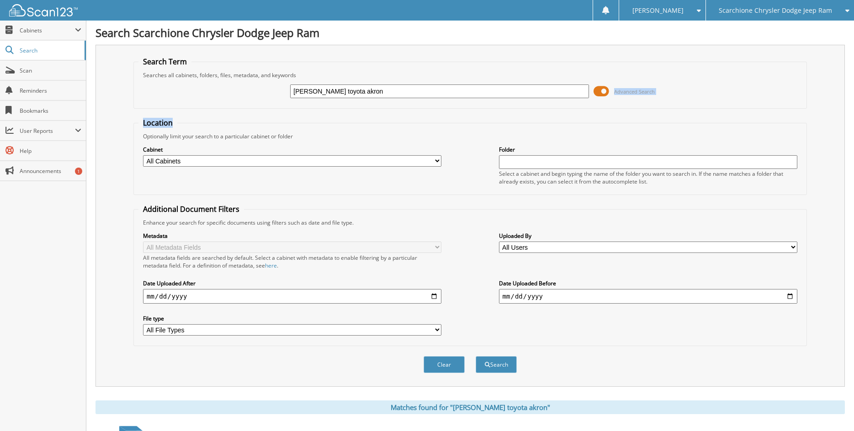 The height and width of the screenshot is (431, 854). Describe the element at coordinates (292, 262) in the screenshot. I see `div: All metadata fields are searched by default. Select a cabinet with metadata to enable filtering b...` at that location.